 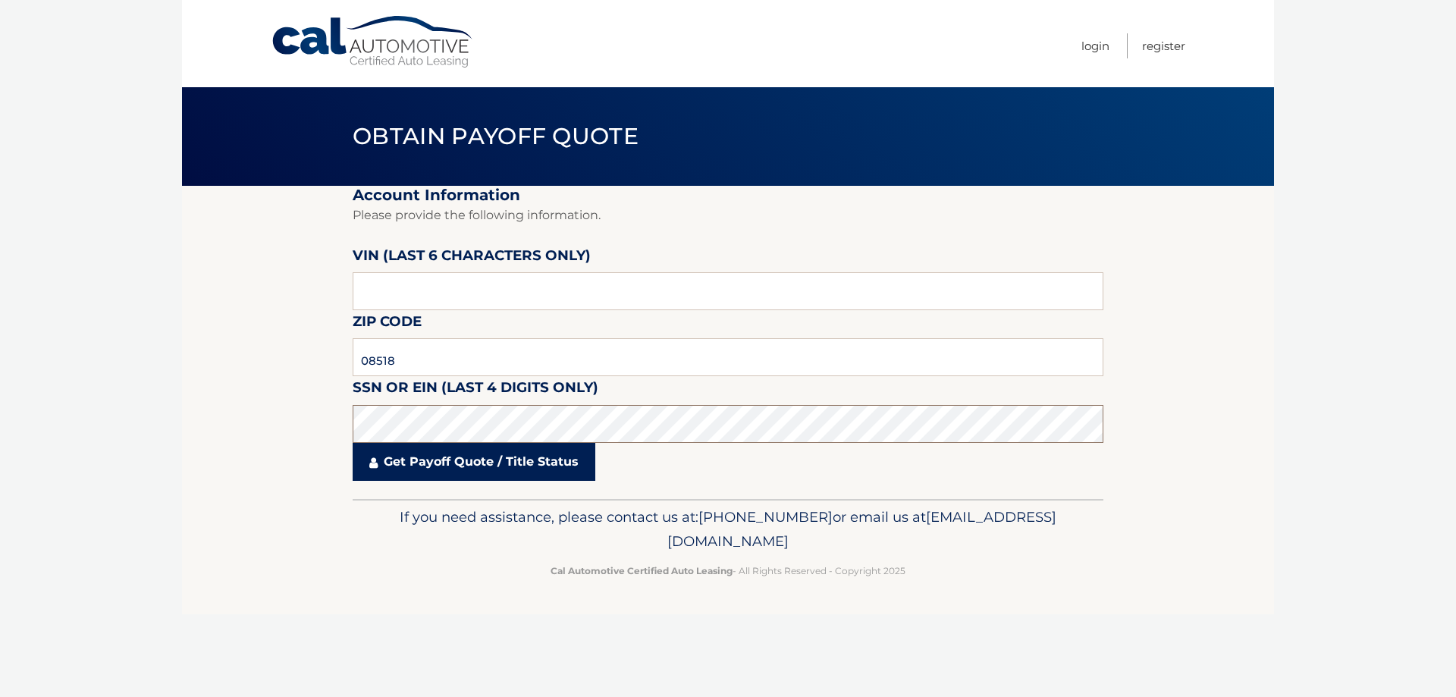 What do you see at coordinates (475, 390) in the screenshot?
I see `label: SSN or EIN (last 4 digits only)` at bounding box center [475, 390].